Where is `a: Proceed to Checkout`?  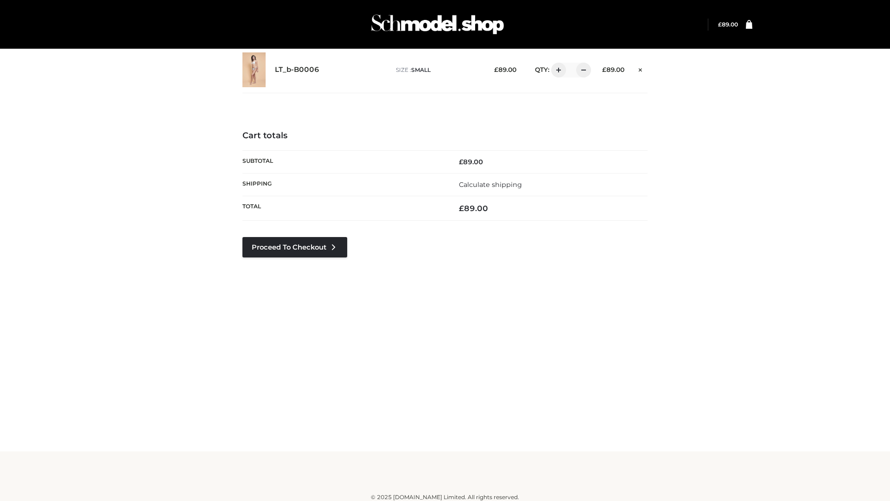
a: Proceed to Checkout is located at coordinates (295, 247).